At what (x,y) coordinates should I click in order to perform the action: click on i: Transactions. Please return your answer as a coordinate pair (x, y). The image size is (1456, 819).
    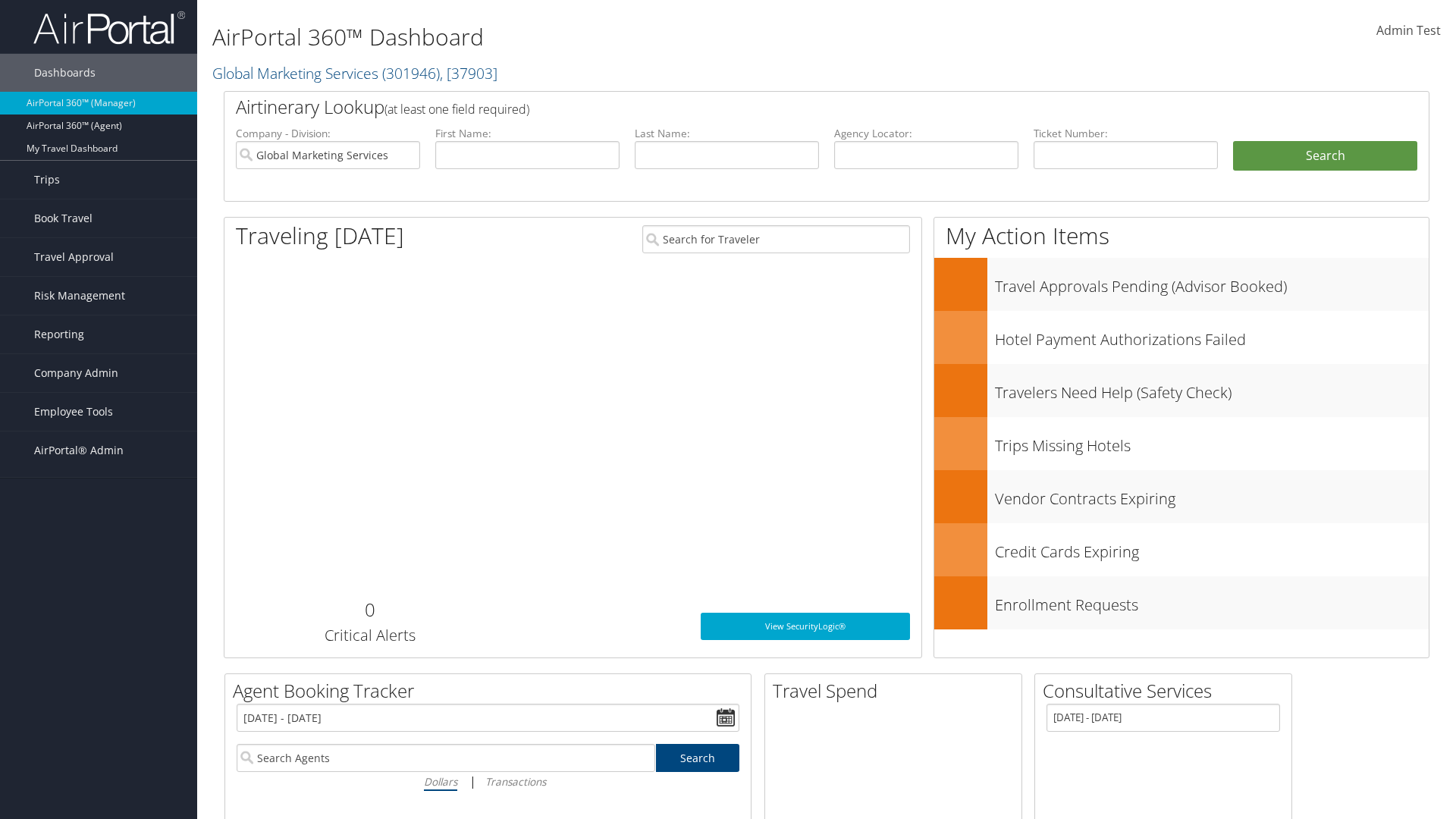
    Looking at the image, I should click on (516, 781).